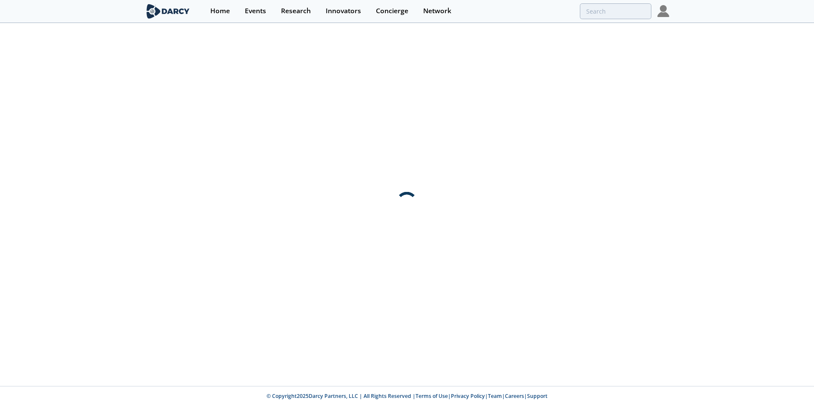 The image size is (814, 406). What do you see at coordinates (514, 396) in the screenshot?
I see `a: Careers` at bounding box center [514, 396].